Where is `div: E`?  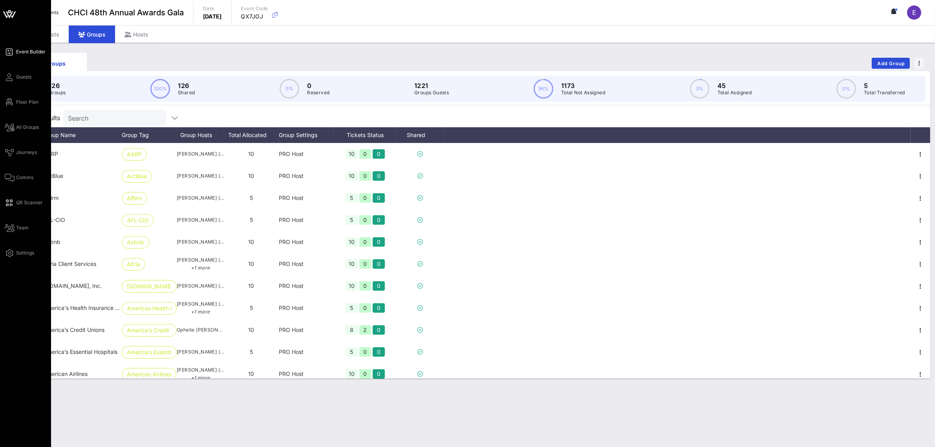 div: E is located at coordinates (914, 13).